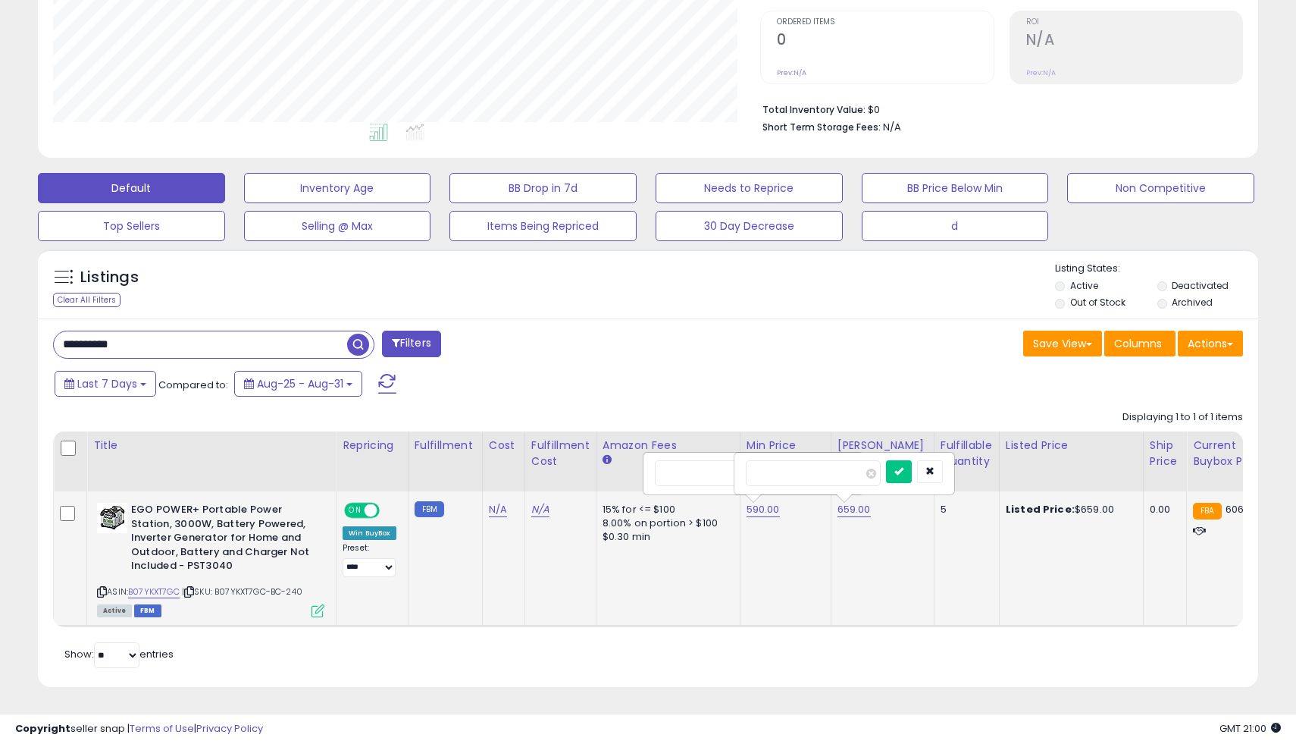  I want to click on div: 15% for <= $100, so click(666, 509).